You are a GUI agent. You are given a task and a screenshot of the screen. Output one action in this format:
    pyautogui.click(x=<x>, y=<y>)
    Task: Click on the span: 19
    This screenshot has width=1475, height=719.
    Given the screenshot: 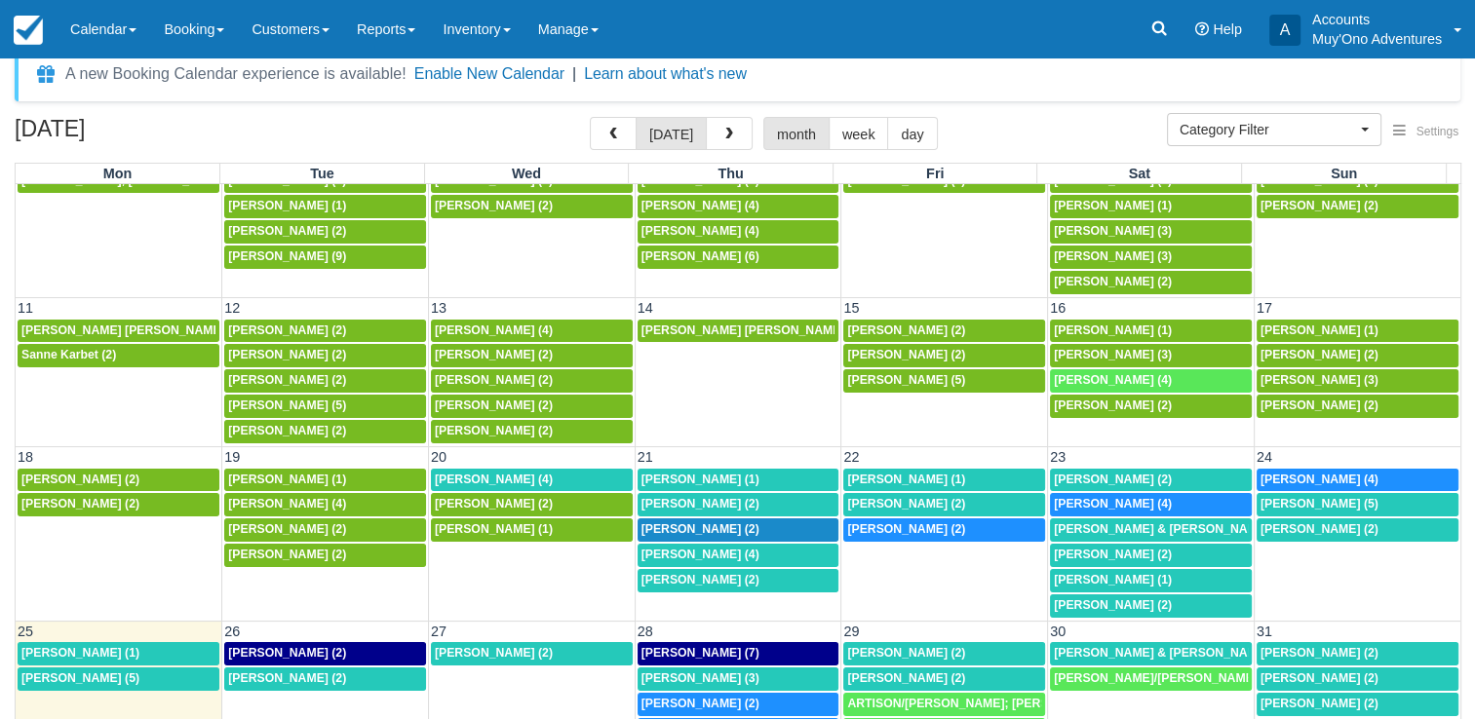 What is the action you would take?
    pyautogui.click(x=232, y=457)
    